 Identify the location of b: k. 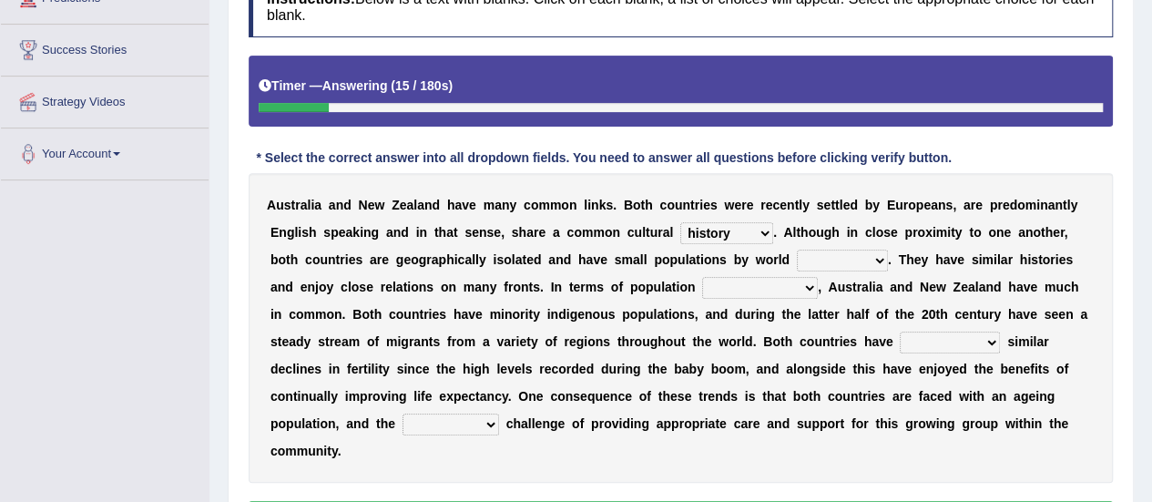
(602, 205).